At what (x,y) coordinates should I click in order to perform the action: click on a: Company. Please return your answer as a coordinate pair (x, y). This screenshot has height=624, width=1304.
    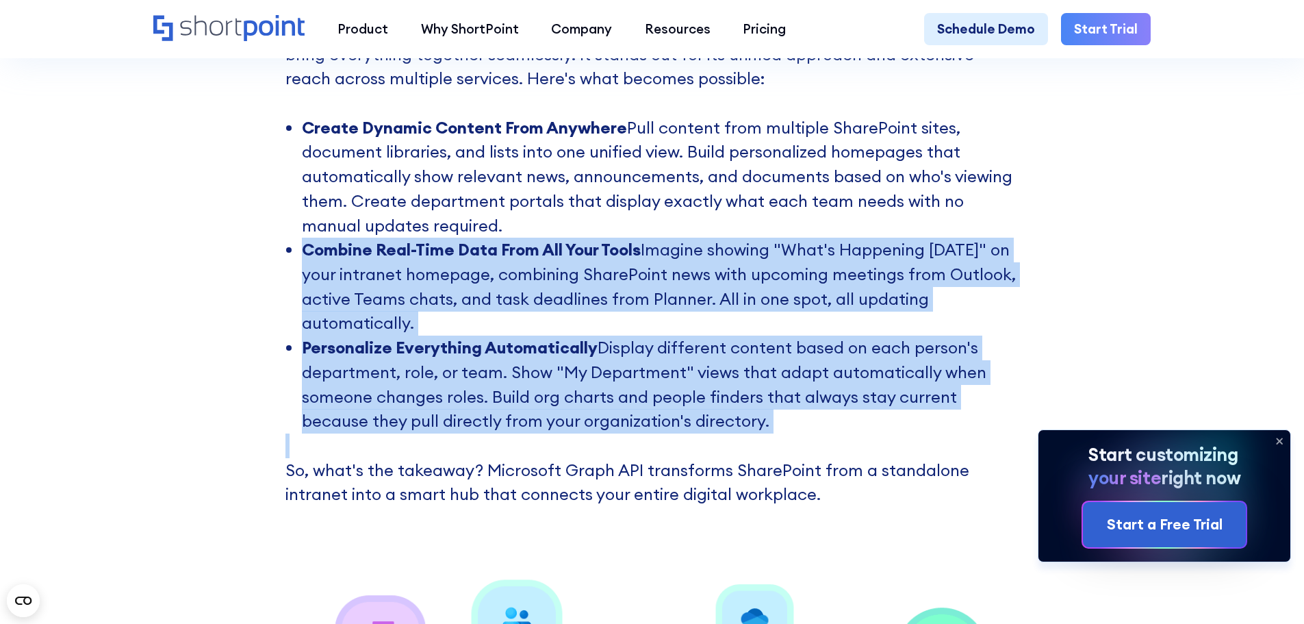
    Looking at the image, I should click on (581, 29).